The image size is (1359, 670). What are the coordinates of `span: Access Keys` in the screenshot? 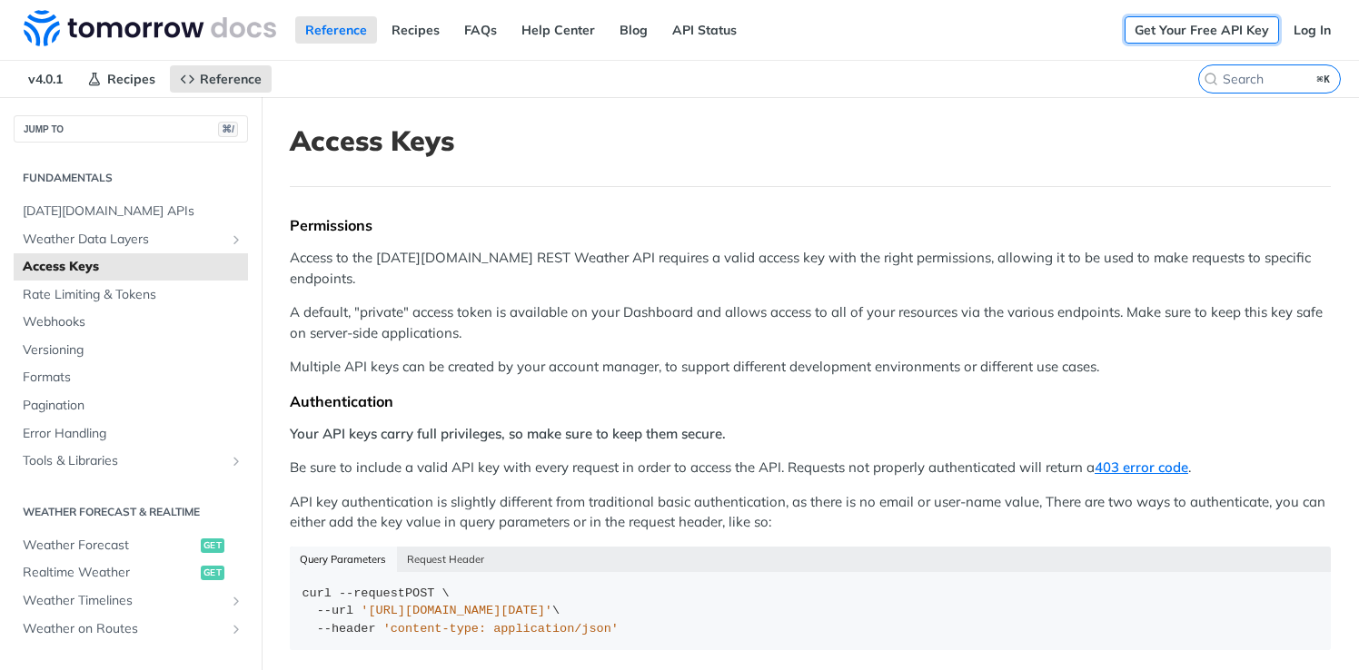 It's located at (133, 267).